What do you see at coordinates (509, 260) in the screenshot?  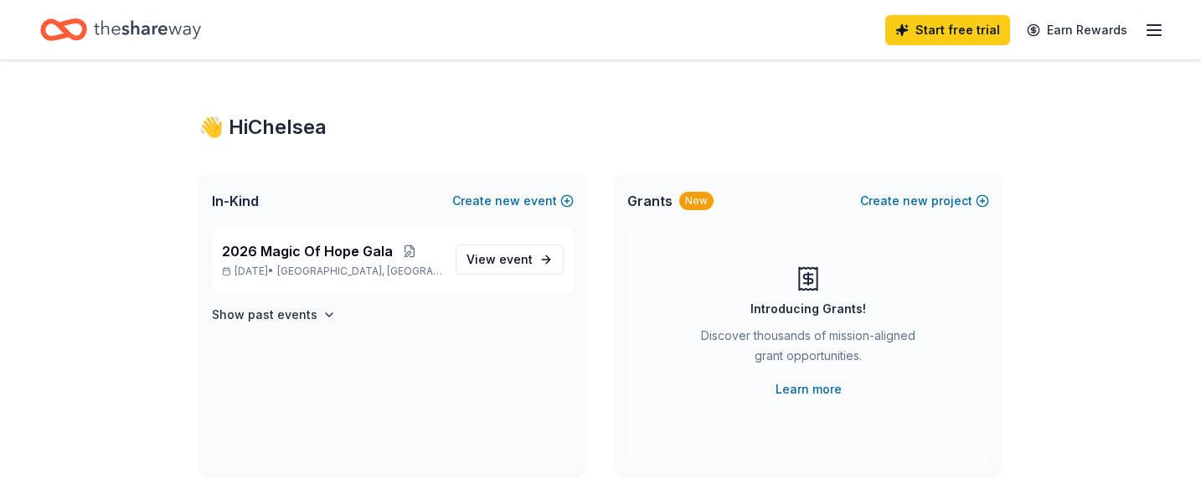 I see `a: View event` at bounding box center [509, 260].